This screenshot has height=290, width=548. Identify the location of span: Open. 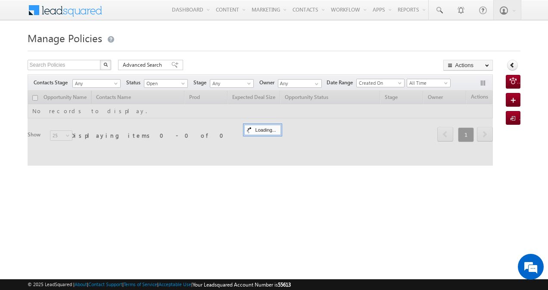
(165, 84).